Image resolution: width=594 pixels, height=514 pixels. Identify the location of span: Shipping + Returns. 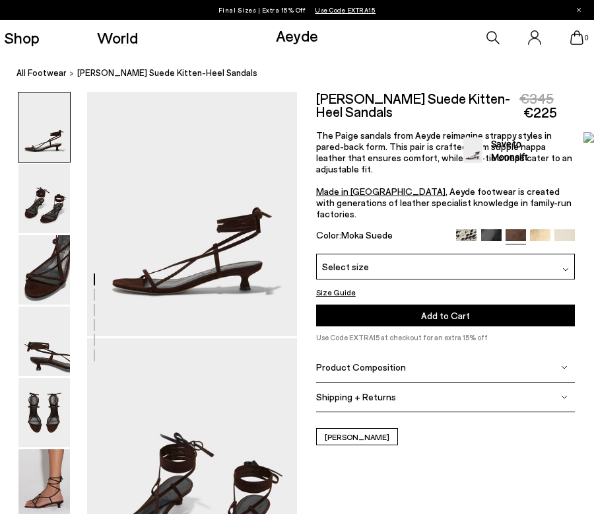
(356, 396).